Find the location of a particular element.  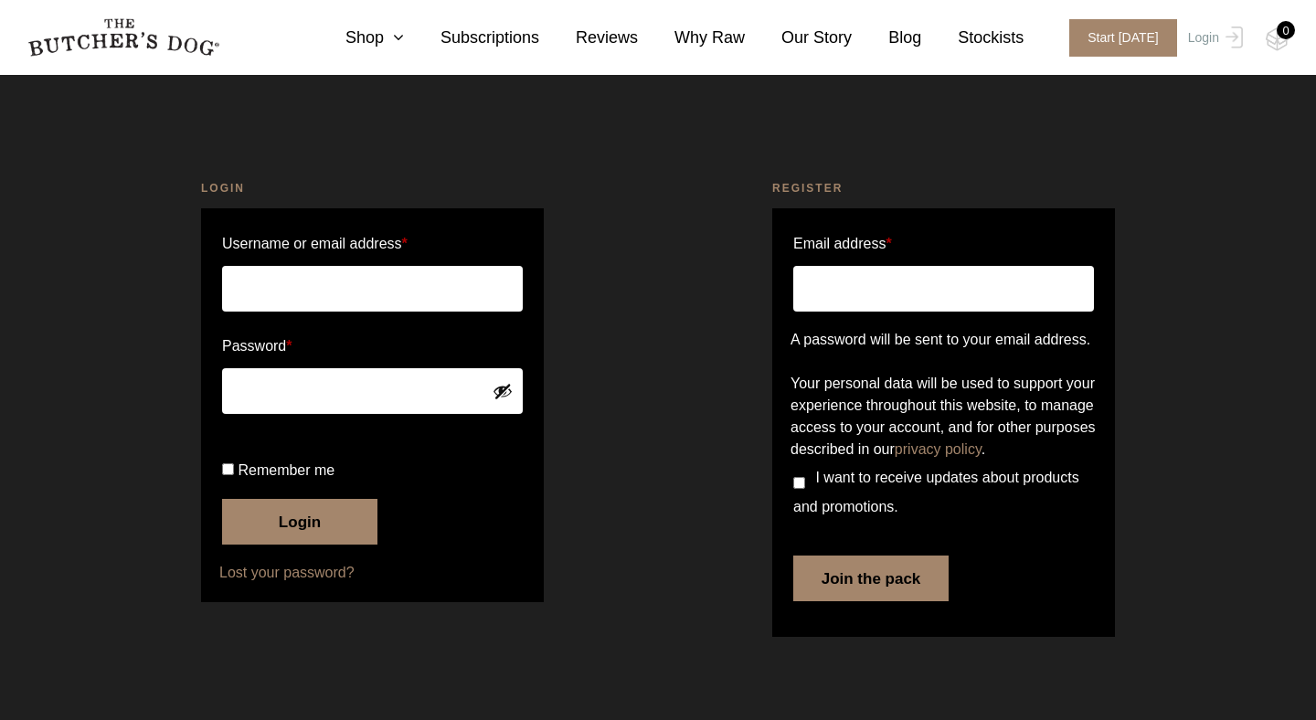

h2: Register is located at coordinates (943, 188).